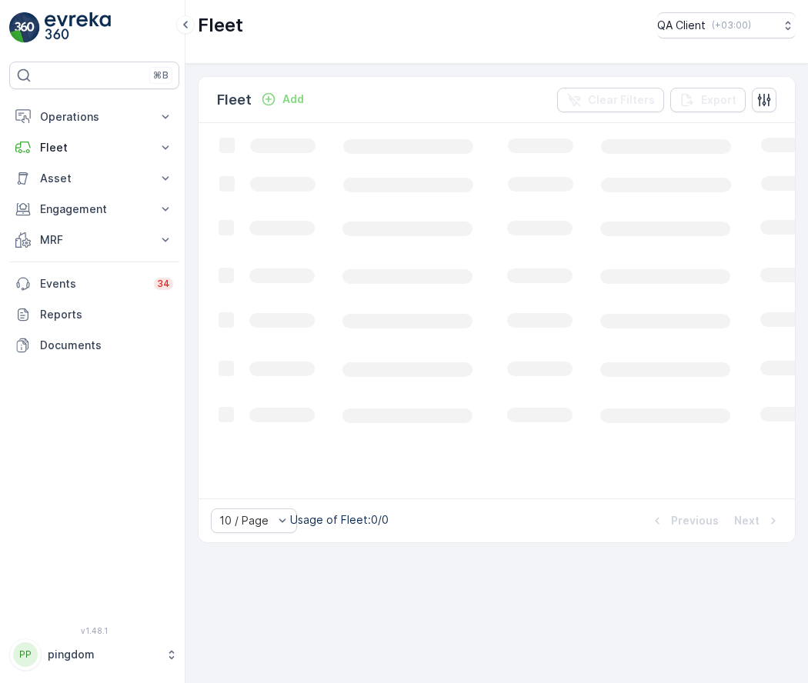 Image resolution: width=808 pixels, height=683 pixels. Describe the element at coordinates (94, 117) in the screenshot. I see `button: Operations` at that location.